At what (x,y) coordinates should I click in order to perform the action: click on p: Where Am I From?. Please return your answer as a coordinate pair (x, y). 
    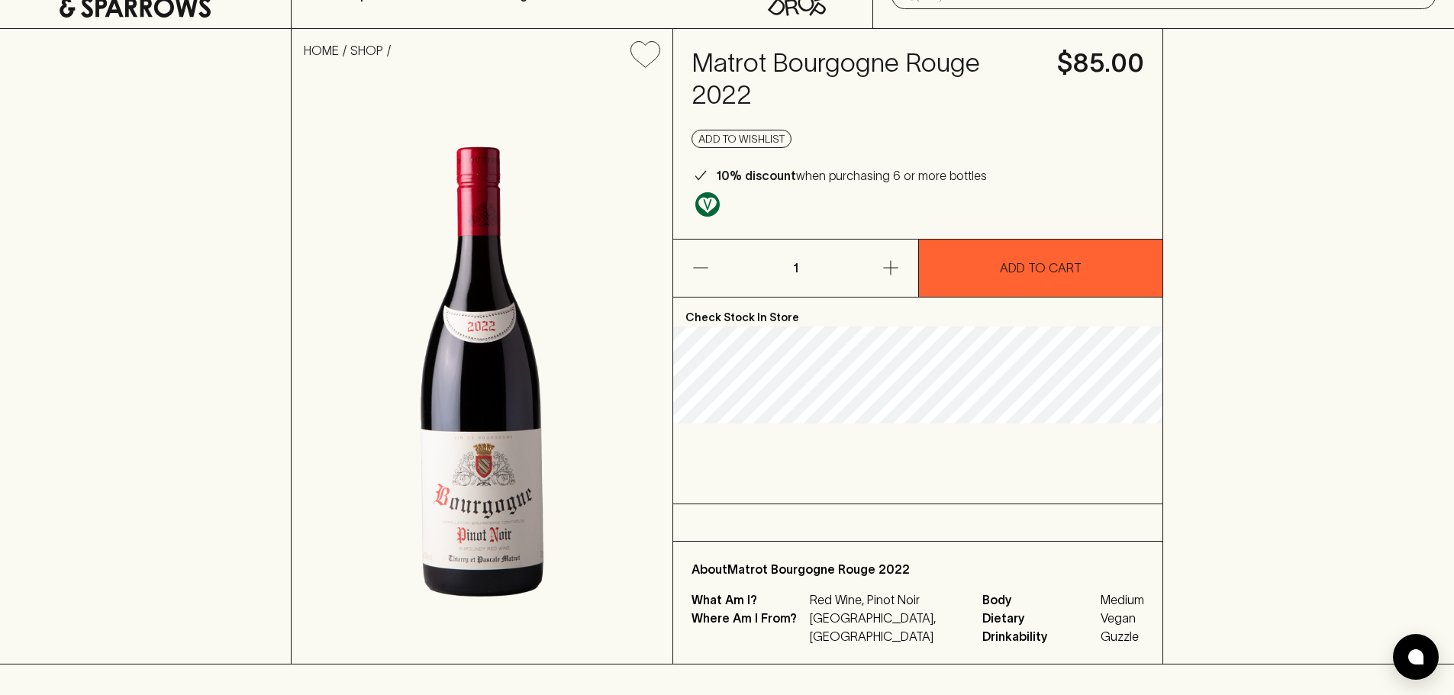
    Looking at the image, I should click on (749, 627).